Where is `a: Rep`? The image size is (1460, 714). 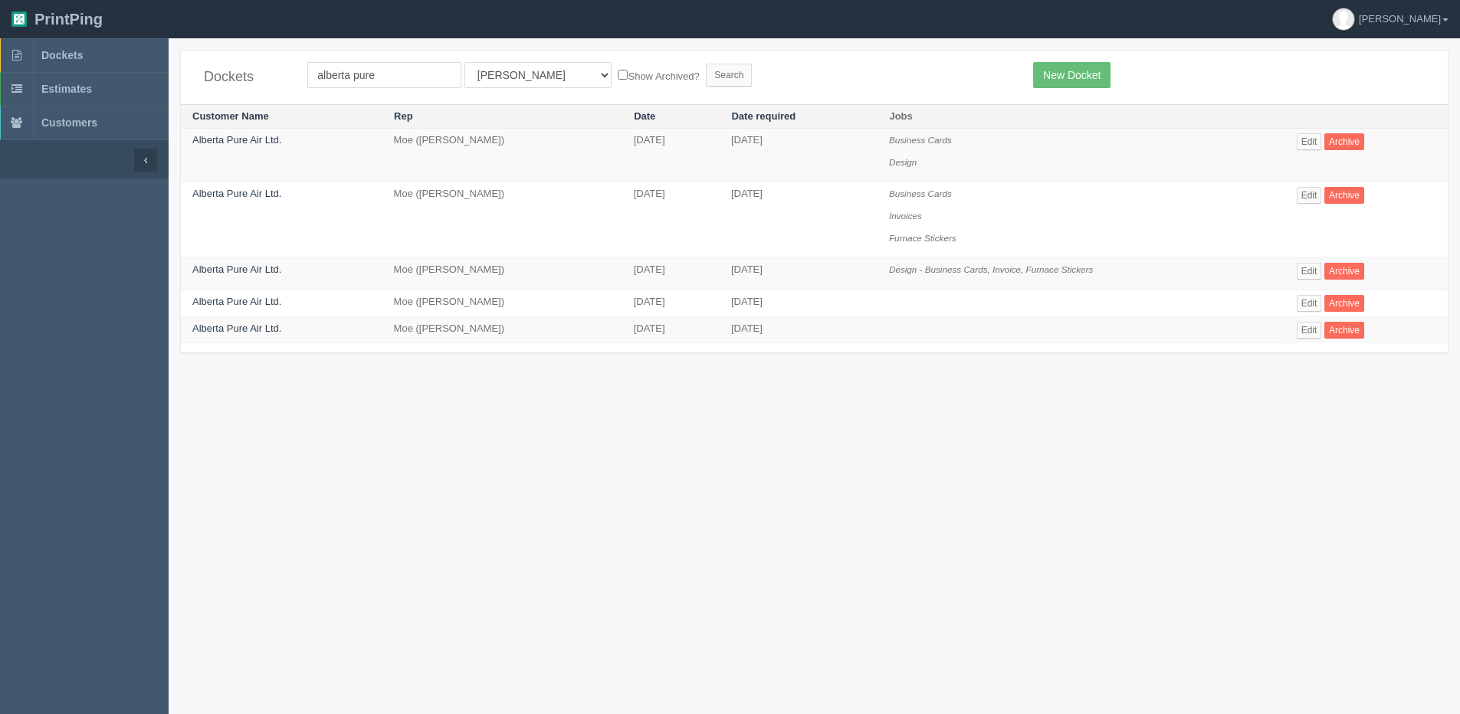
a: Rep is located at coordinates (403, 116).